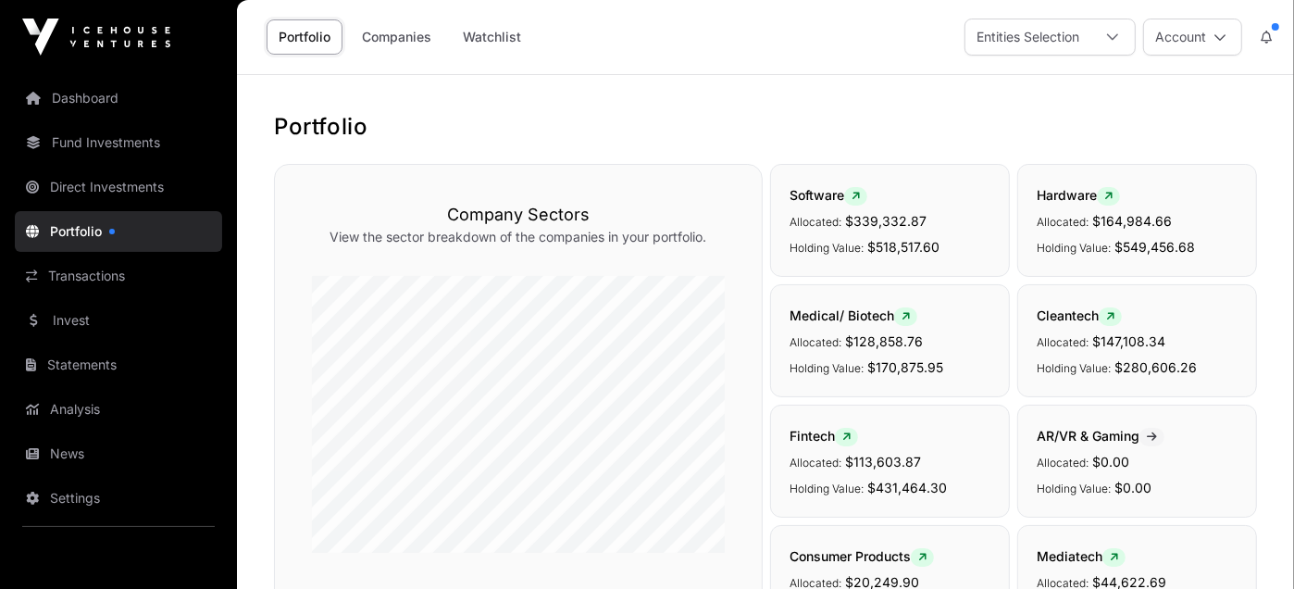  Describe the element at coordinates (1155, 367) in the screenshot. I see `span: $280,606.26` at that location.